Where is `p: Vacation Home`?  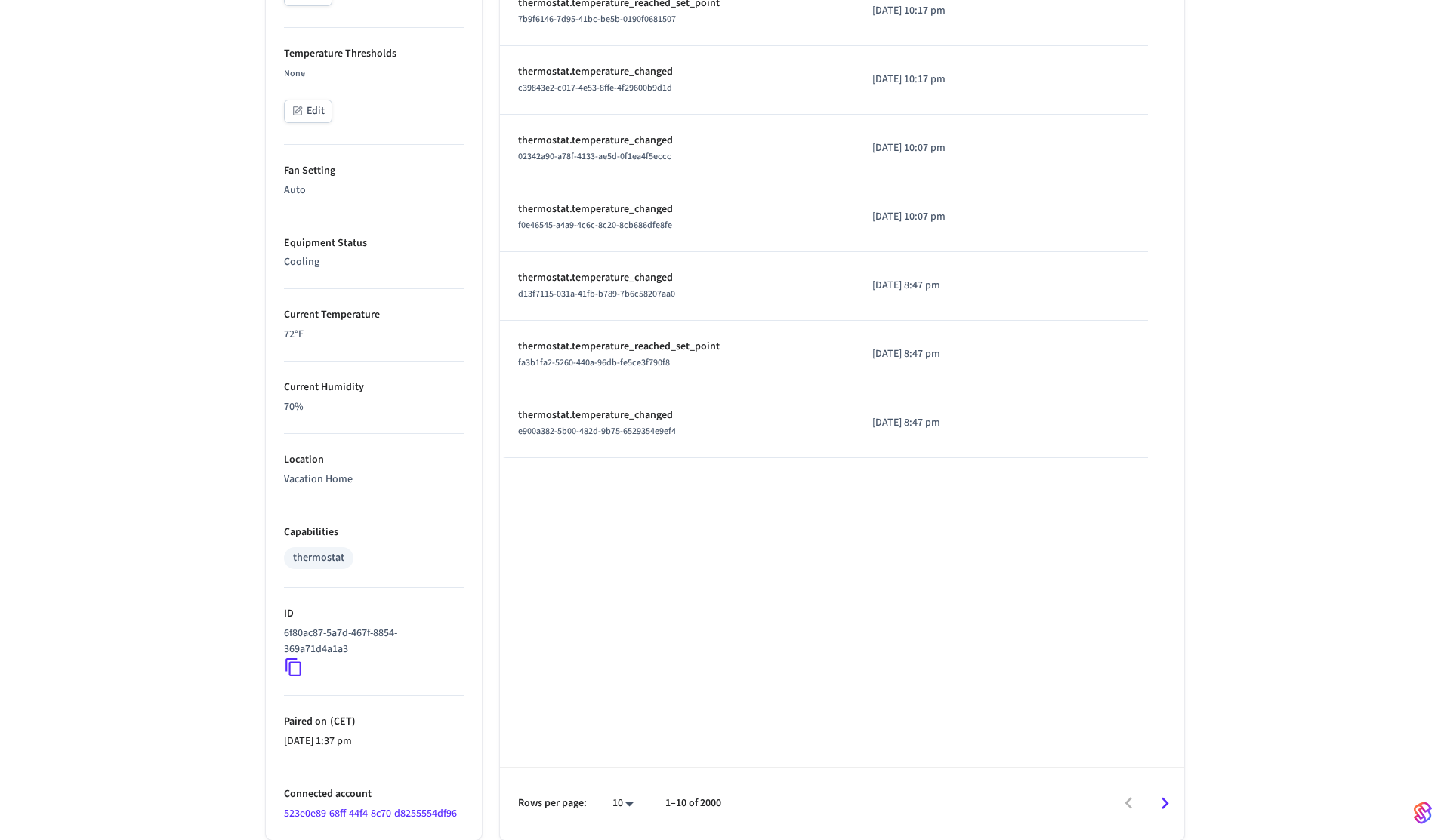 p: Vacation Home is located at coordinates (374, 480).